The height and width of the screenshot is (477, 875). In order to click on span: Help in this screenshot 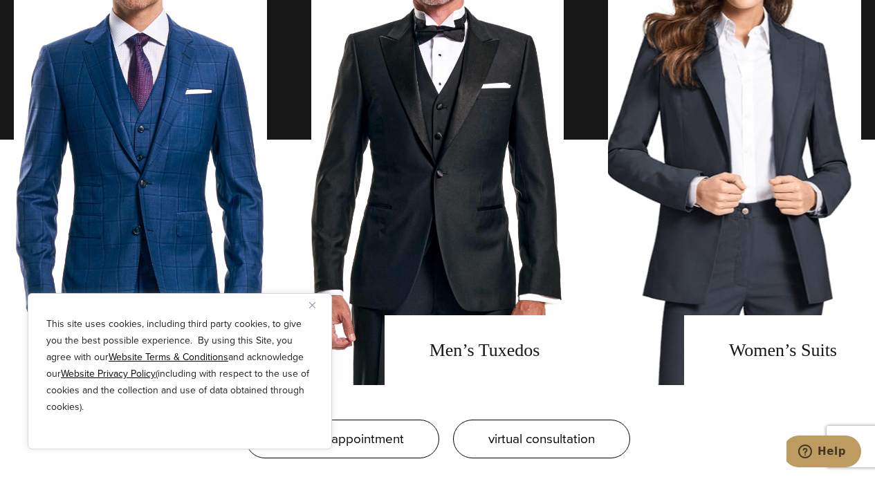, I will do `click(45, 16)`.